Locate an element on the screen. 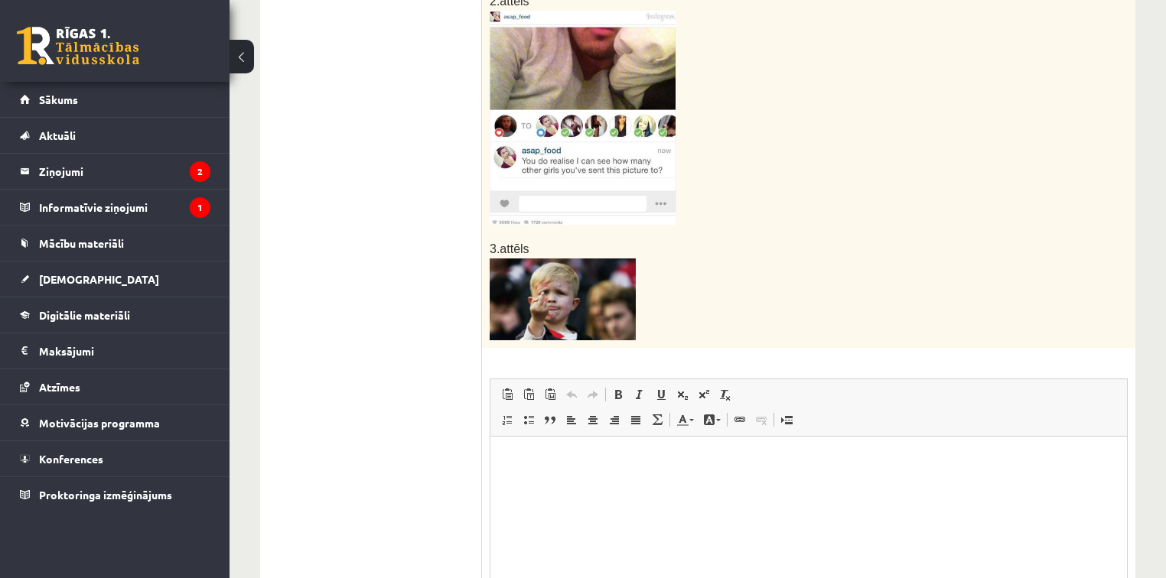 The image size is (1166, 578). a: Remove Format is located at coordinates (725, 395).